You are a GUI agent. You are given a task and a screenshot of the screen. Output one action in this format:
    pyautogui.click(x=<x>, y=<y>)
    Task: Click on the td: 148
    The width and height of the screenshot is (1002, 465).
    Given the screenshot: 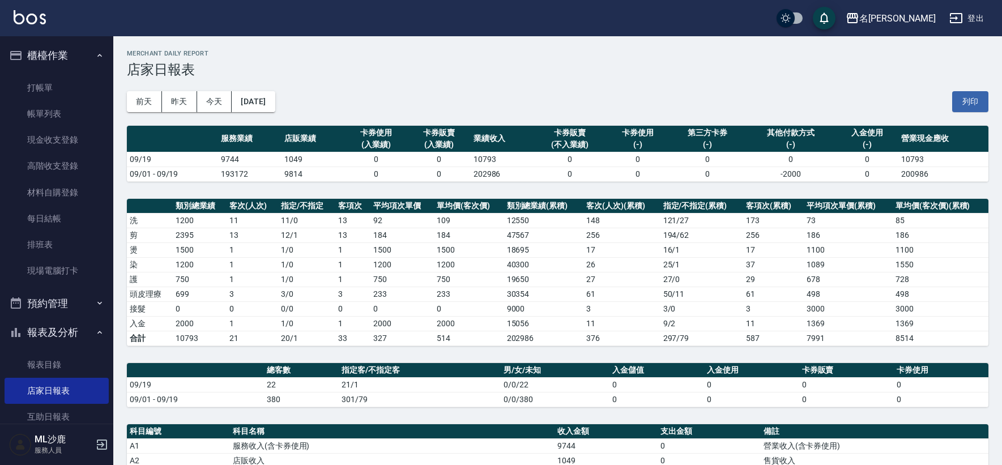 What is the action you would take?
    pyautogui.click(x=622, y=220)
    